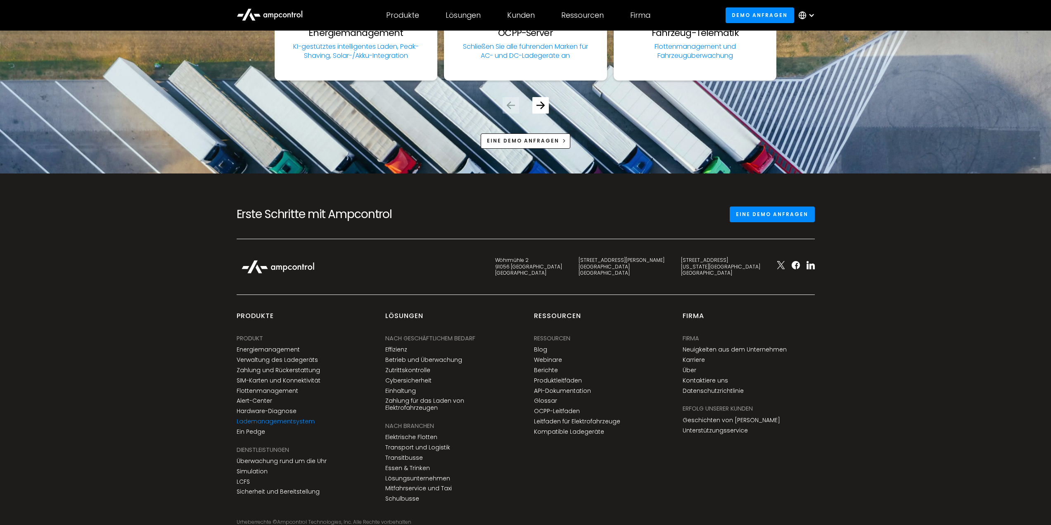 This screenshot has height=525, width=1051. What do you see at coordinates (557, 411) in the screenshot?
I see `a: OCPP-Leitfaden` at bounding box center [557, 411].